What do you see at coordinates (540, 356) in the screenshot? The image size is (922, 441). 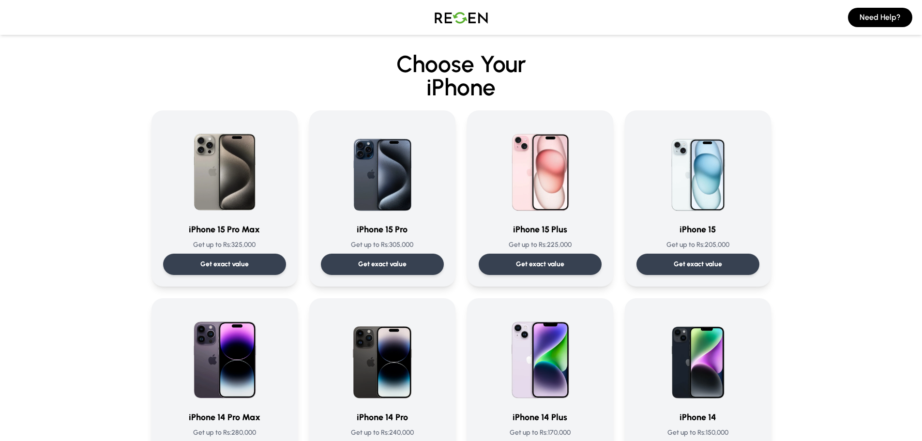 I see `img: iPhone 14 Plus` at bounding box center [540, 356].